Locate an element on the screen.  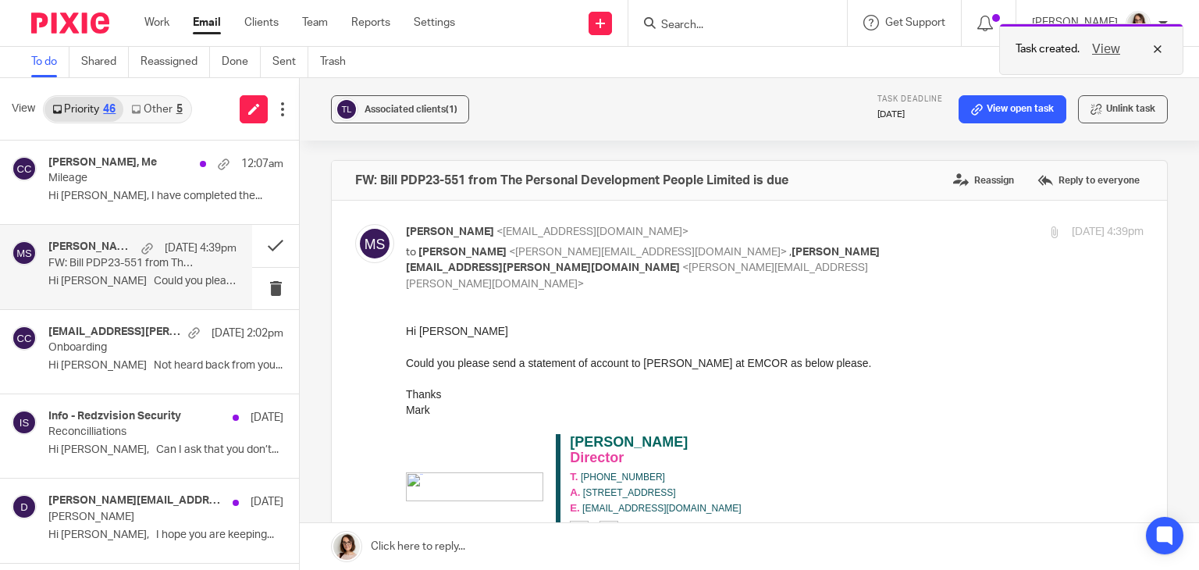
h4: FW: Bill PDP23-551 from The Personal Development People Limited is due is located at coordinates (571, 180).